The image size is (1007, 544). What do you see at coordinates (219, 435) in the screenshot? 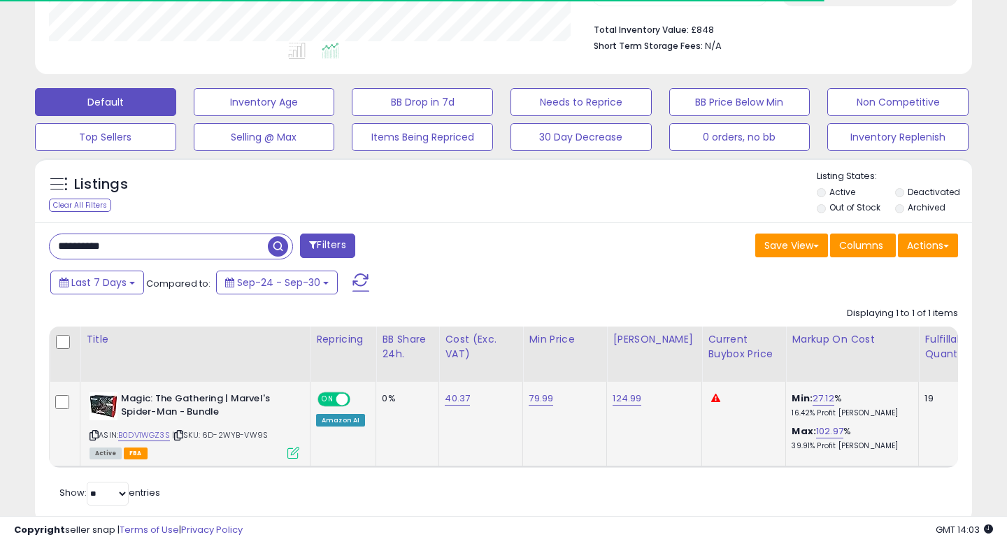
I see `span: | SKU: 6D-2WYB-VW9S` at bounding box center [219, 435].